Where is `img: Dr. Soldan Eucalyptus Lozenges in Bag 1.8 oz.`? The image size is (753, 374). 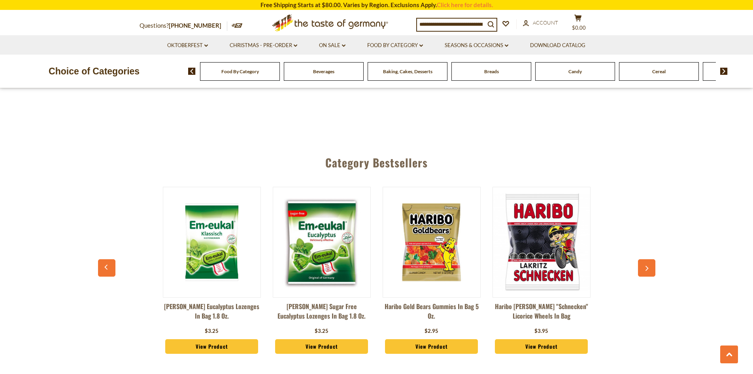 img: Dr. Soldan Eucalyptus Lozenges in Bag 1.8 oz. is located at coordinates (212, 242).